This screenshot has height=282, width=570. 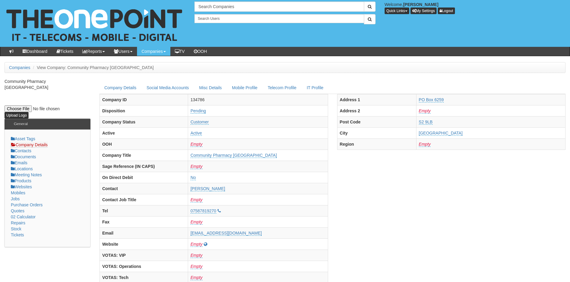 What do you see at coordinates (446, 11) in the screenshot?
I see `a: Logout` at bounding box center [446, 11].